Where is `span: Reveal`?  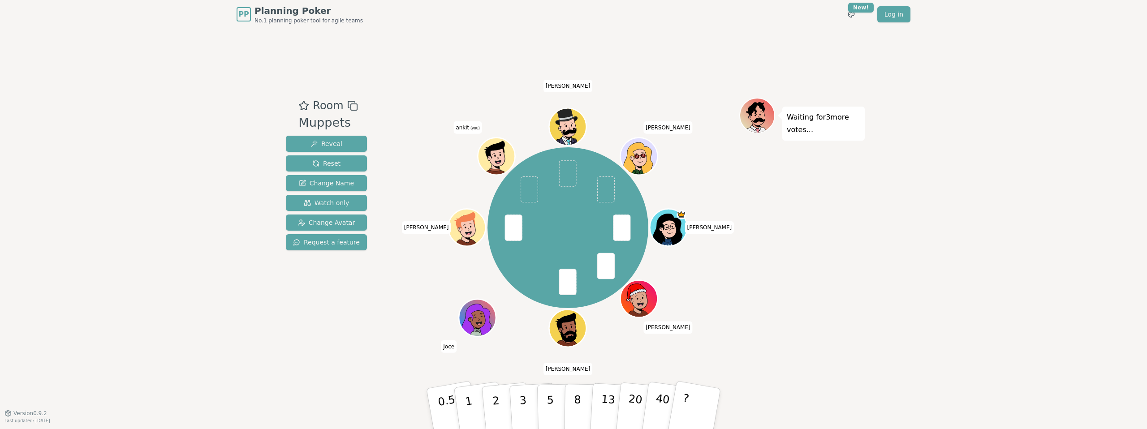 span: Reveal is located at coordinates (326, 144).